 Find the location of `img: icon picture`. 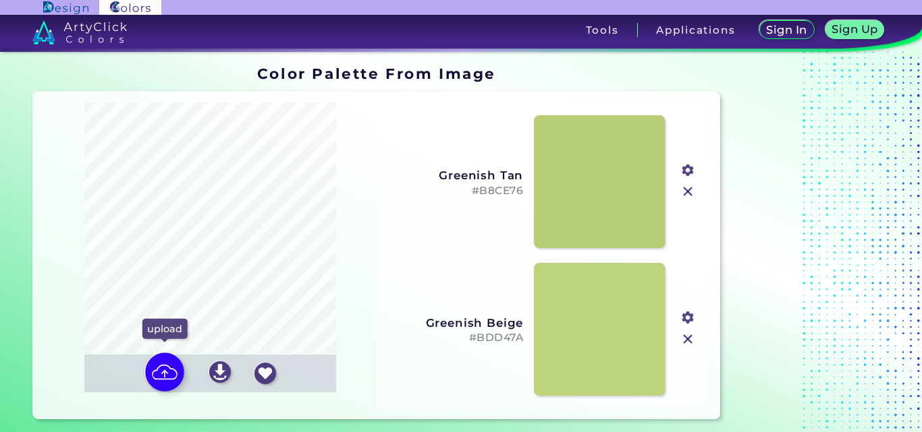

img: icon picture is located at coordinates (165, 372).